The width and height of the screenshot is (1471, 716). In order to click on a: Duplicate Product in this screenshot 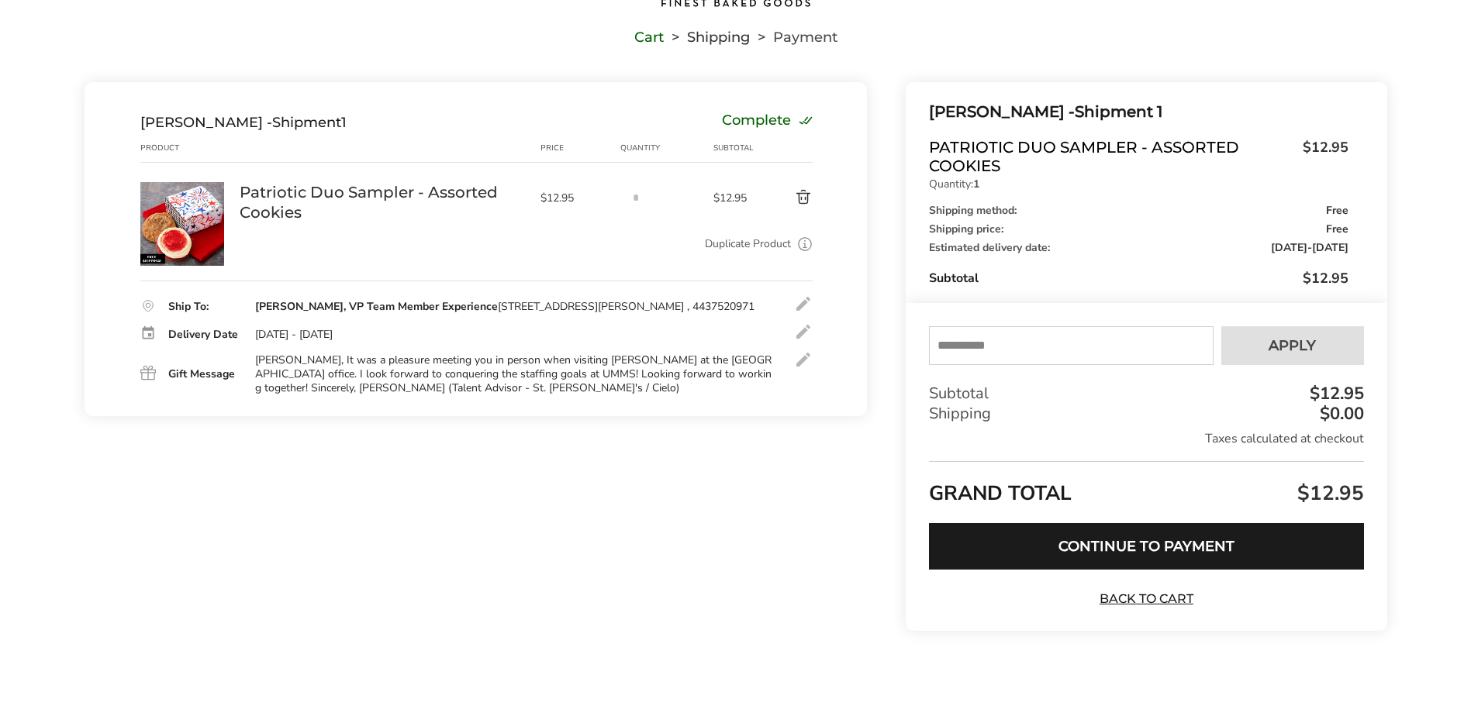, I will do `click(747, 244)`.